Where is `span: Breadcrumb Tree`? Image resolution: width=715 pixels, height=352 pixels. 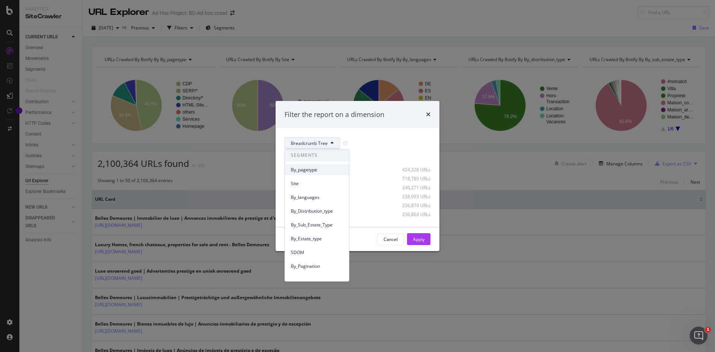
span: Breadcrumb Tree is located at coordinates (309, 143).